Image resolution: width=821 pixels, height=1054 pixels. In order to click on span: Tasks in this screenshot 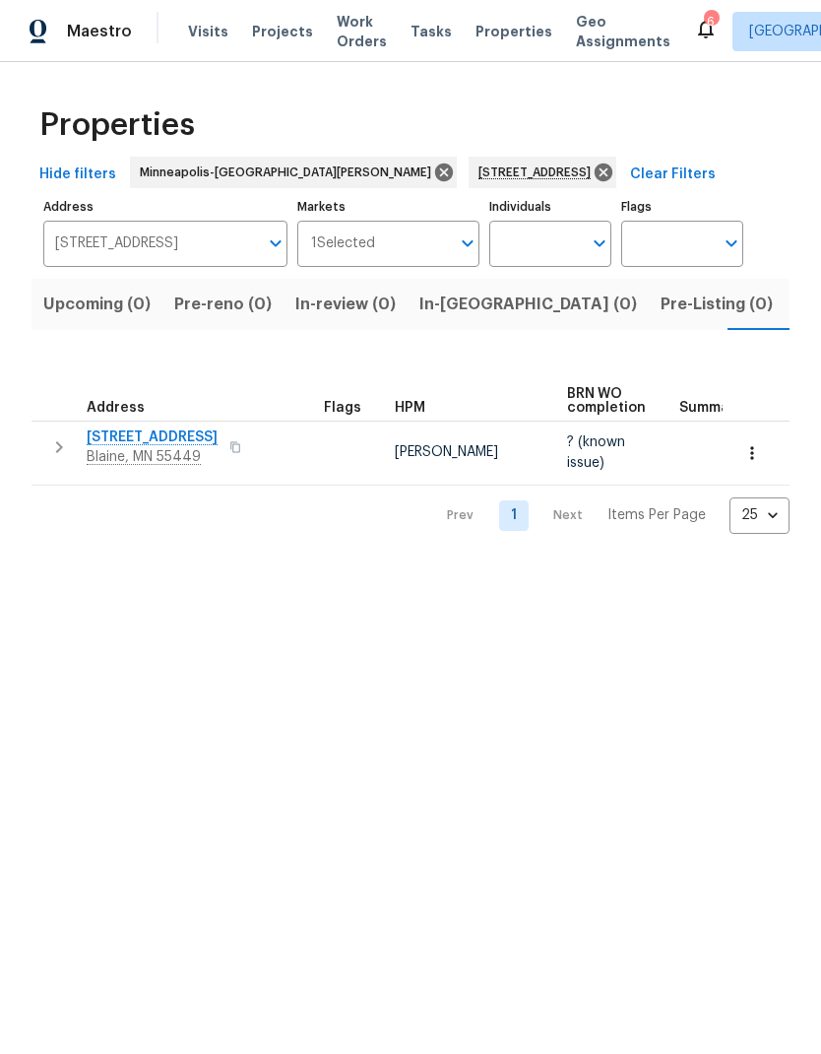, I will do `click(431, 32)`.